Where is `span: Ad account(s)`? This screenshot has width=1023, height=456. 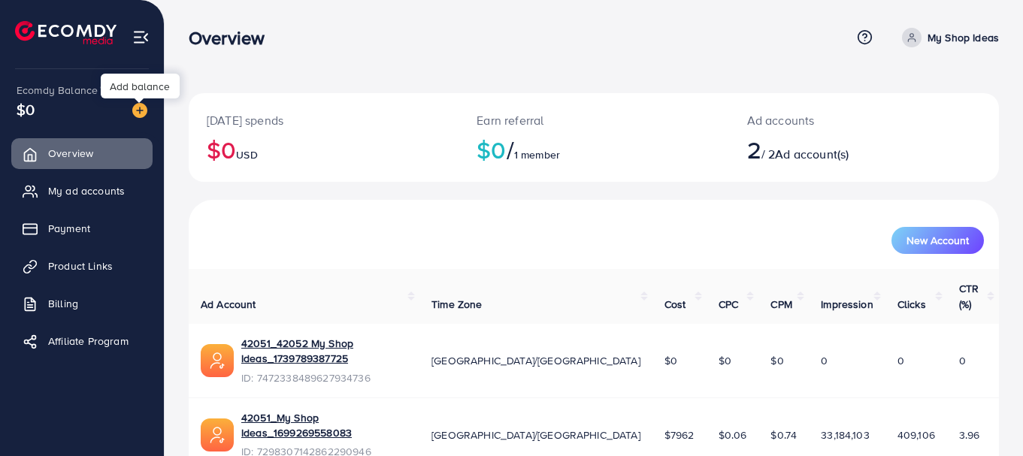
span: Ad account(s) is located at coordinates (812, 154).